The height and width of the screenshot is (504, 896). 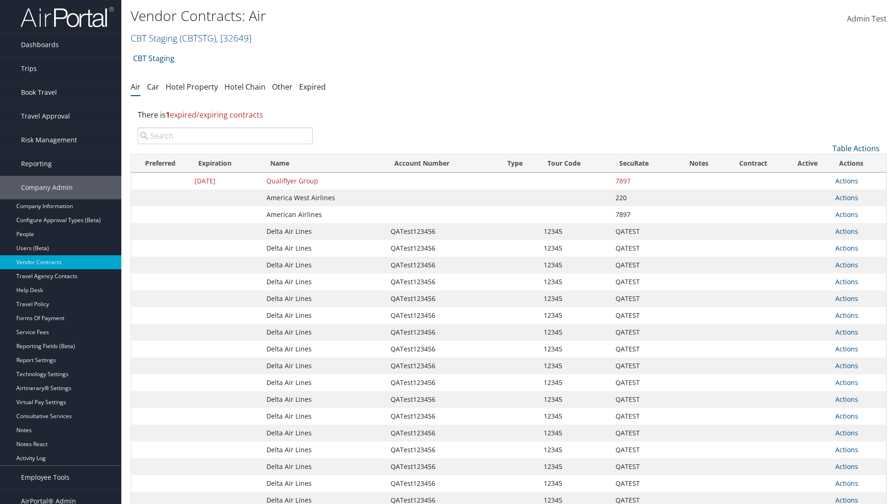 What do you see at coordinates (226, 163) in the screenshot?
I see `th: Expiration: activate to sort column descending` at bounding box center [226, 163].